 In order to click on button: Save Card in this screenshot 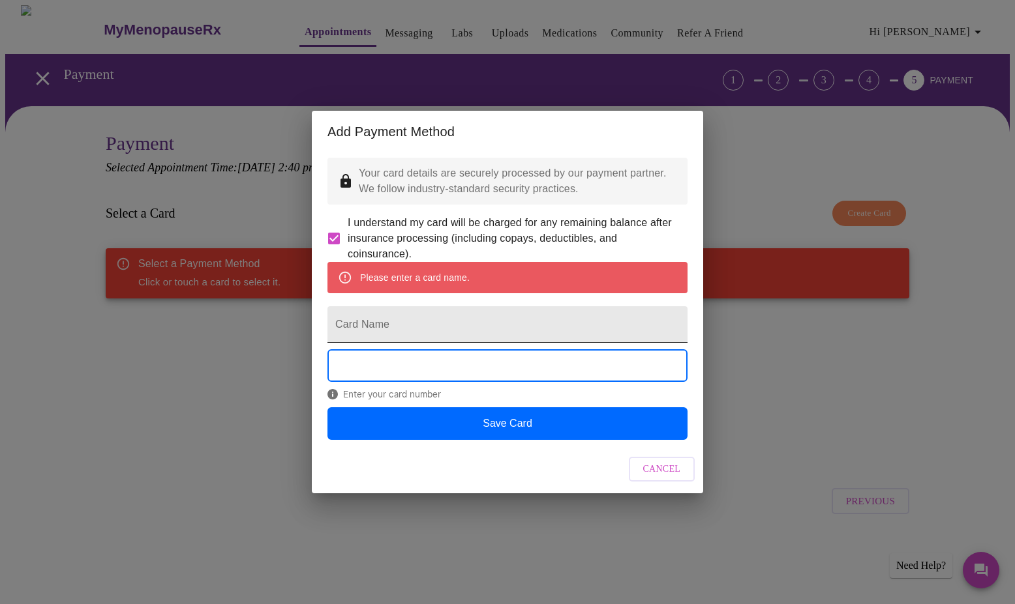, I will do `click(507, 424)`.